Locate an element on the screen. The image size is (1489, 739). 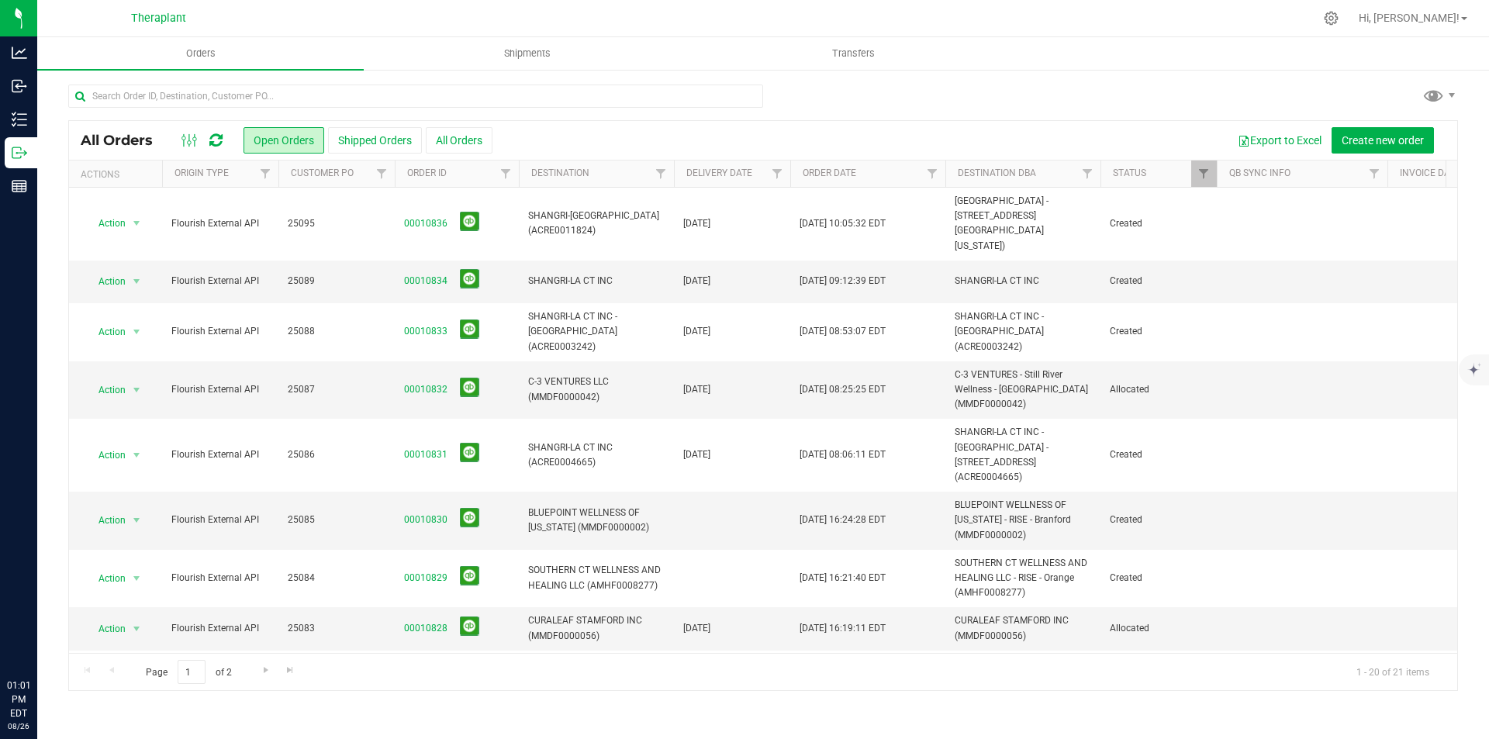
a: 00010829 is located at coordinates (426, 578).